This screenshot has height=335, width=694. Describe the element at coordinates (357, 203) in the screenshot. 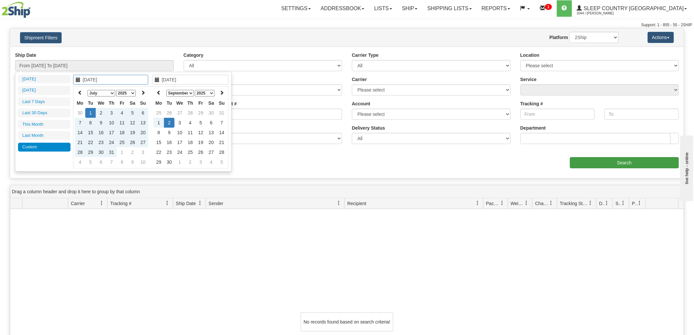

I see `span: Recipient` at that location.